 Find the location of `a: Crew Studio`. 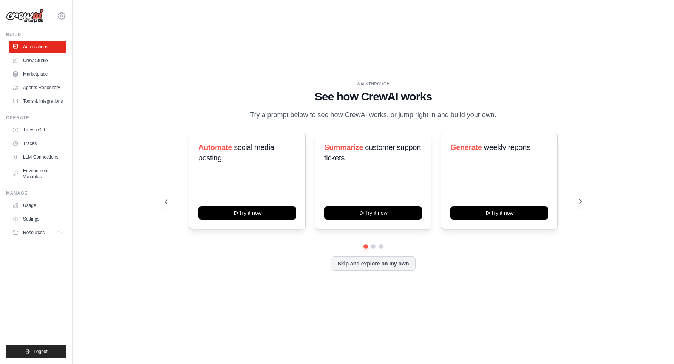

a: Crew Studio is located at coordinates (37, 60).